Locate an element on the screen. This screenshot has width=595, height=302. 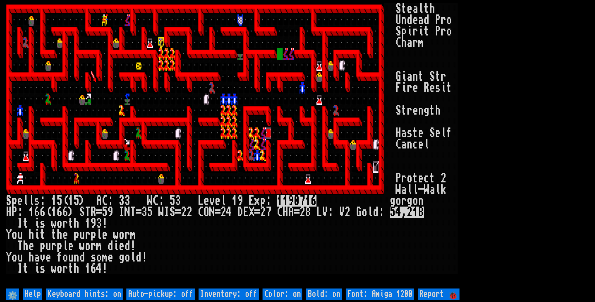
div: 8 is located at coordinates (308, 212).